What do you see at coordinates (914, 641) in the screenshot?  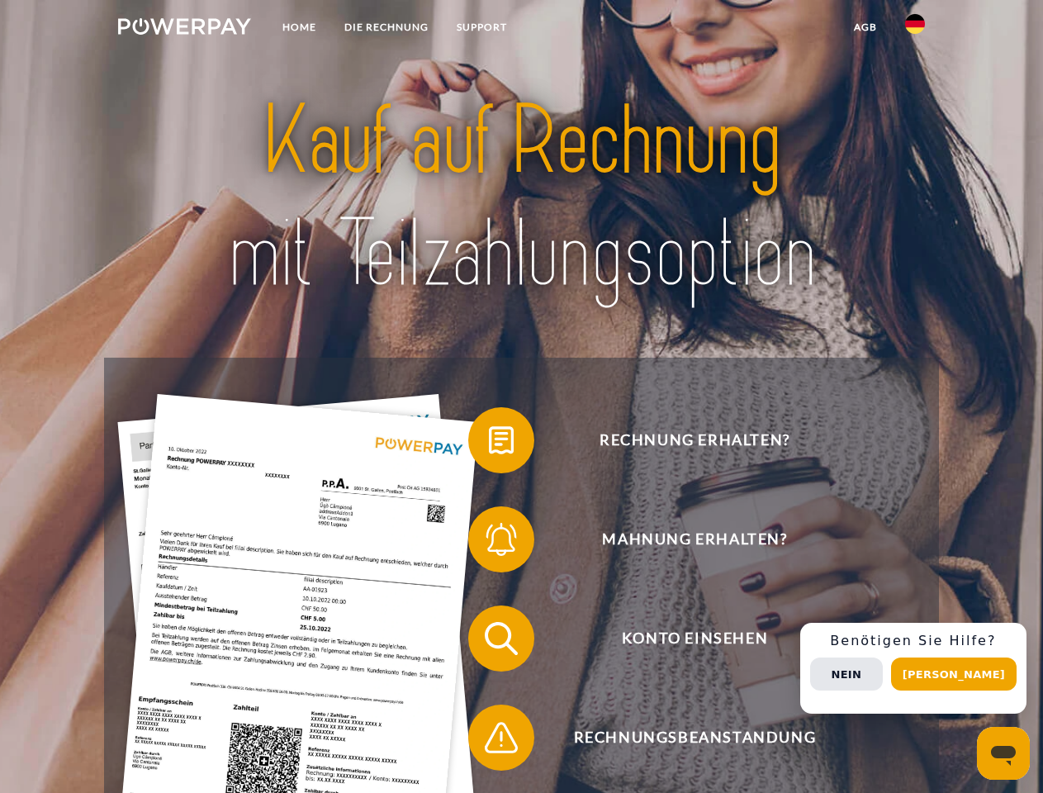 I see `h3: Benötigen Sie Hilfe?` at bounding box center [914, 641].